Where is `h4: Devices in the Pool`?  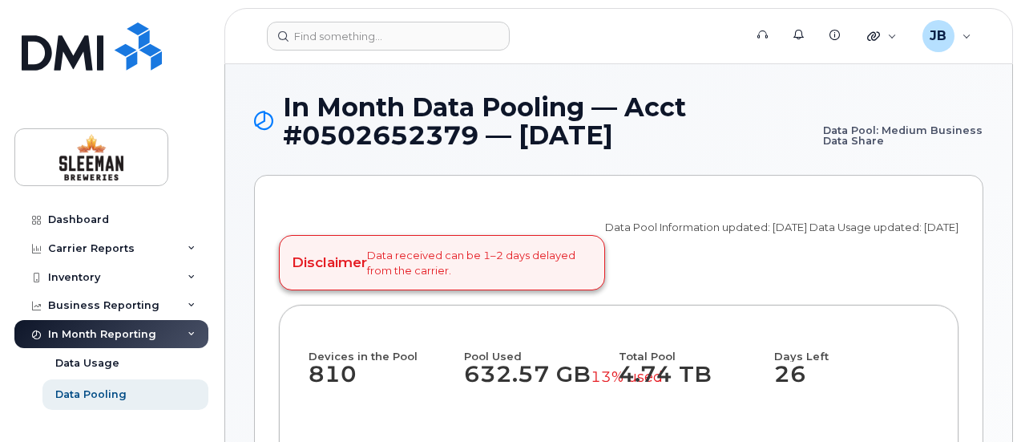
h4: Devices in the Pool is located at coordinates (386, 348).